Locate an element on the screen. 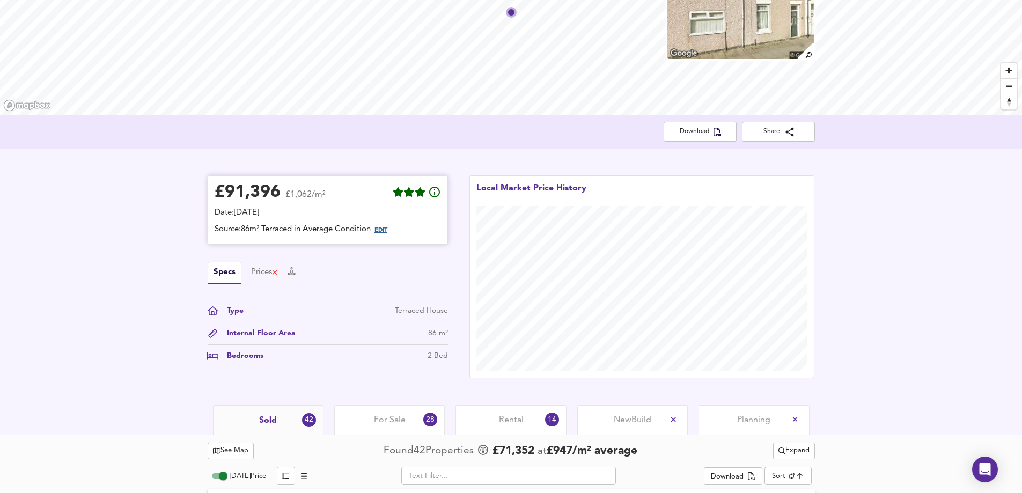 The height and width of the screenshot is (493, 1022). div: £ 91,396 is located at coordinates (247, 193).